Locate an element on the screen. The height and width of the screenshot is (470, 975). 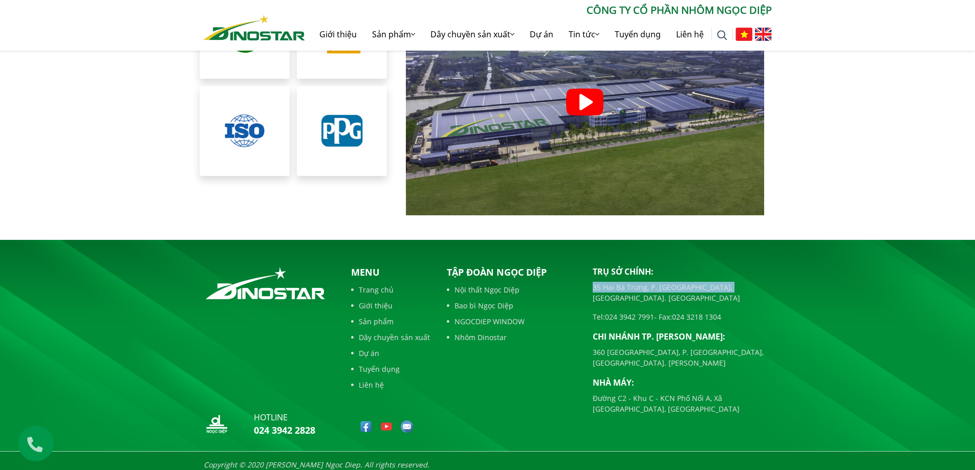
a: Nội thất Ngọc Diệp is located at coordinates (512, 290).